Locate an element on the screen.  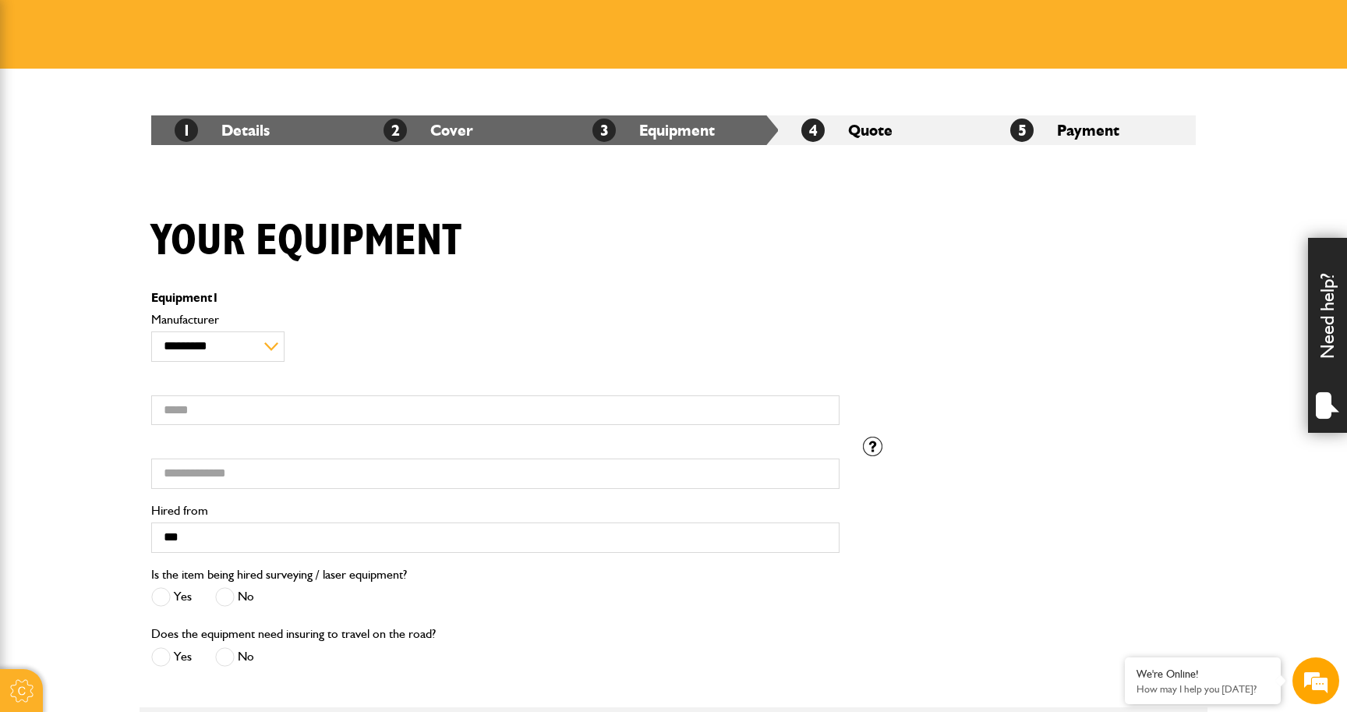
label: Does the equipment need insuring to travel on the road? is located at coordinates (293, 634).